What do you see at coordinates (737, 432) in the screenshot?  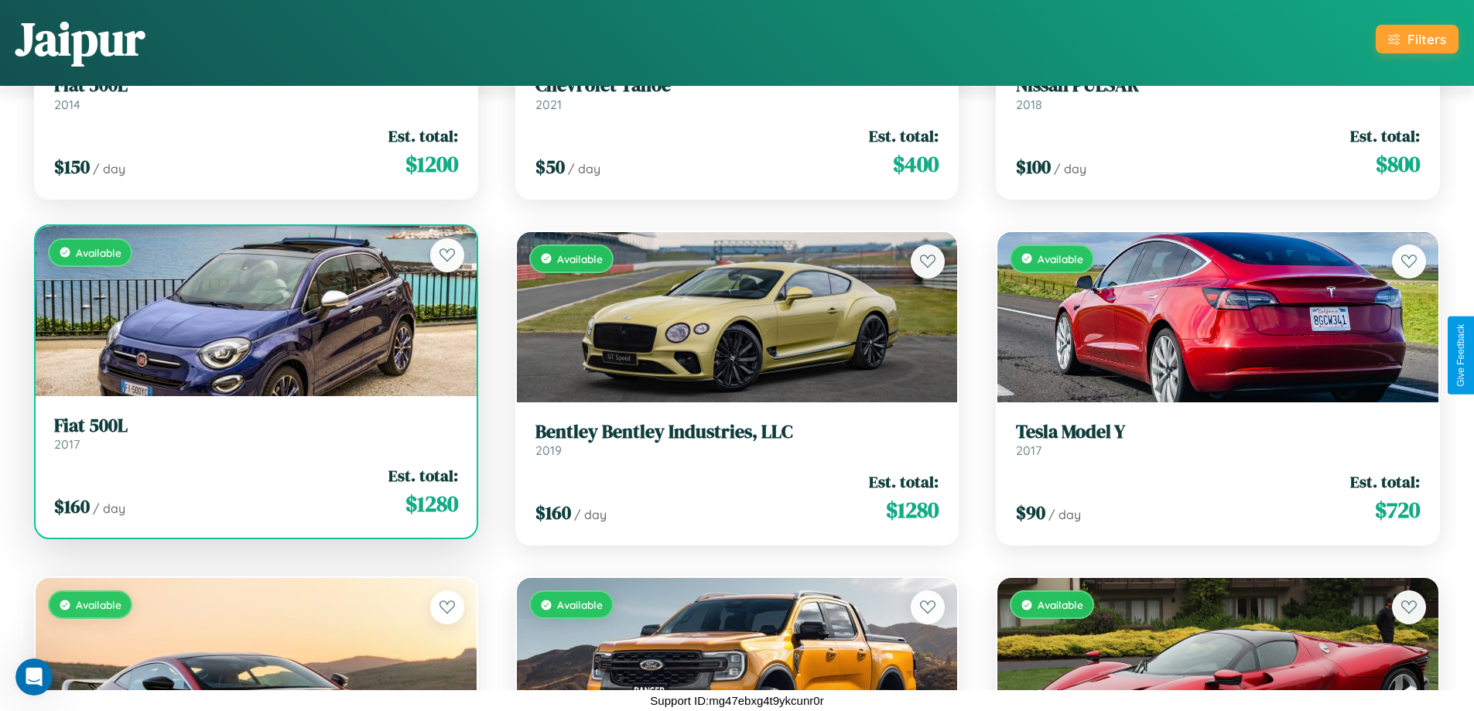 I see `h3: Bentley Bentley Industries, LLC` at bounding box center [737, 432].